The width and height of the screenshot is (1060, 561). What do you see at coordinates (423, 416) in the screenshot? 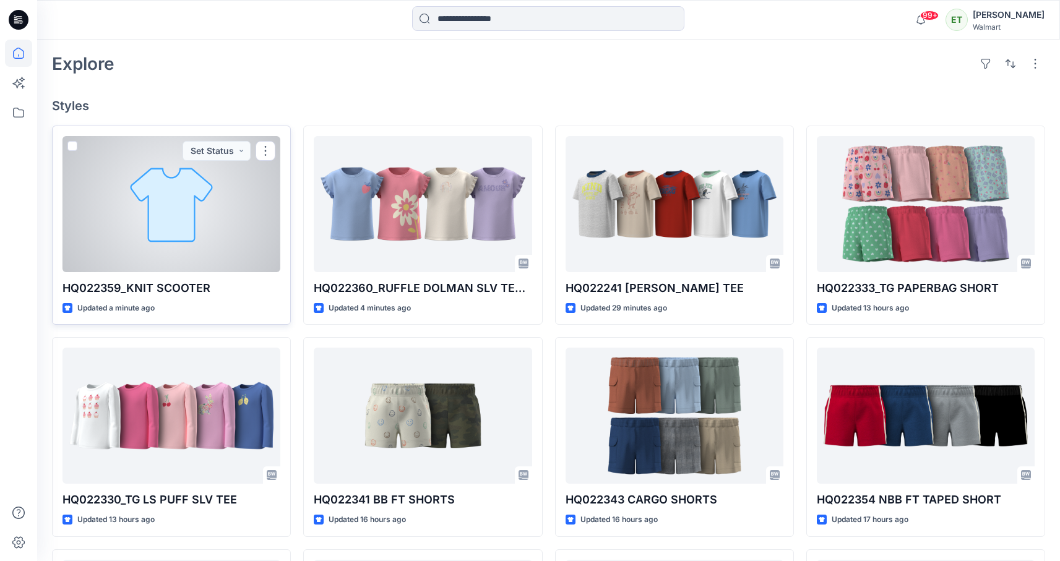
I see `a: HQ022341 BB FT SHORTS` at bounding box center [423, 416].